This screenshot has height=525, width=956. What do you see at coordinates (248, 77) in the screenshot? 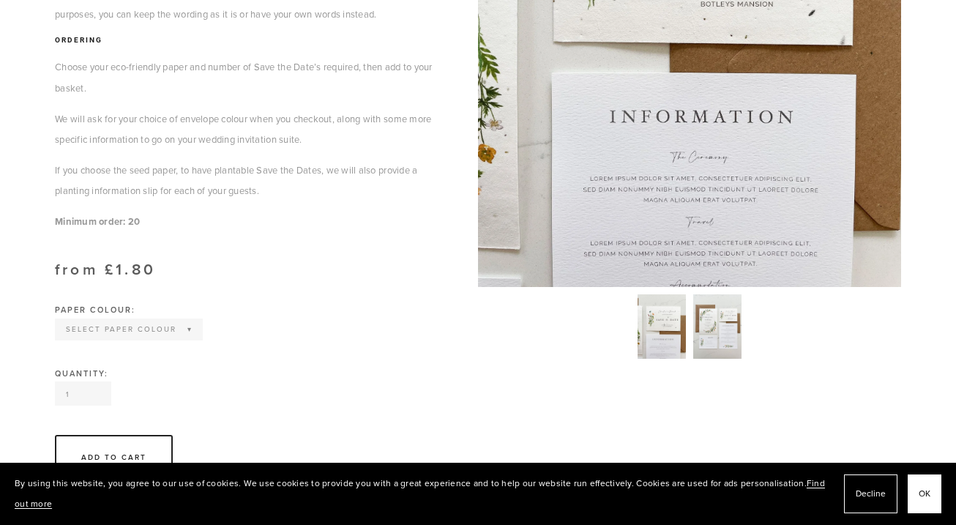
I see `p: Choose your eco-friendly paper and number of Save the Date’s required, then add to your basket.` at bounding box center [248, 77].